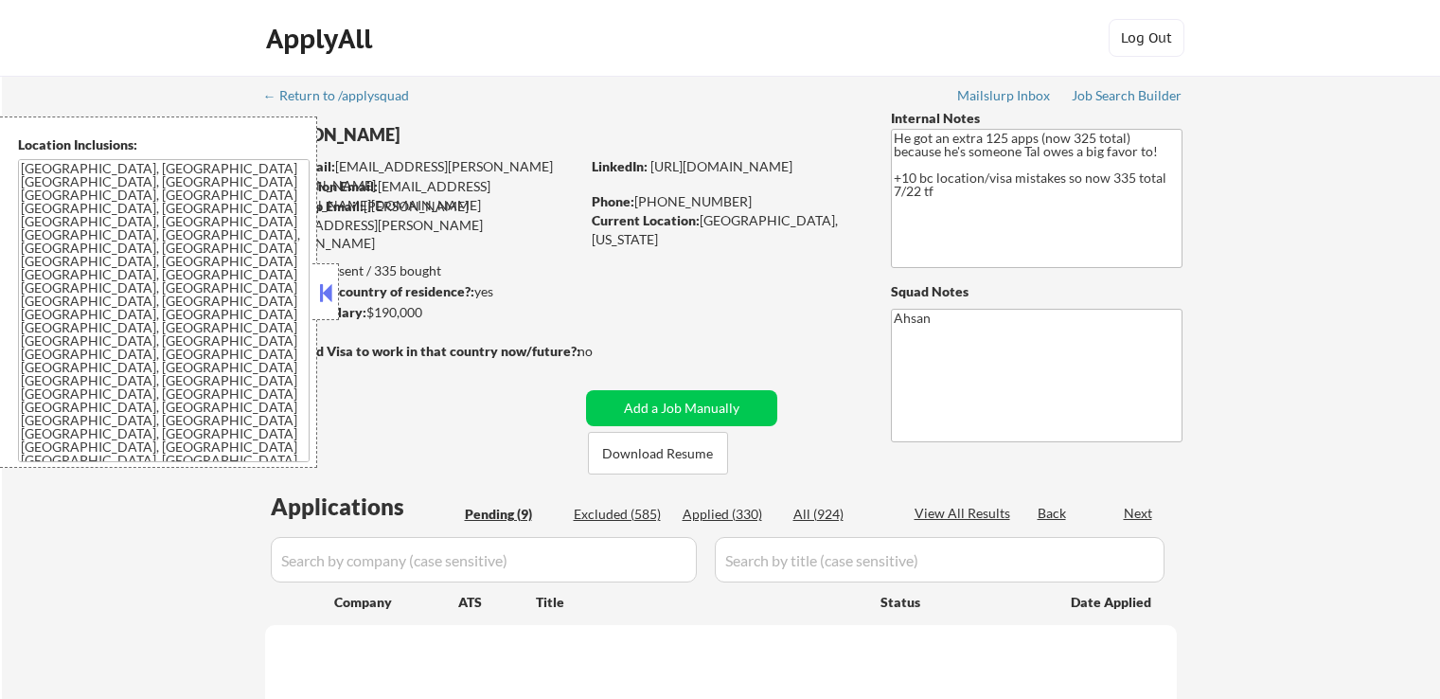 Image resolution: width=1440 pixels, height=699 pixels. I want to click on div: Applications, so click(365, 507).